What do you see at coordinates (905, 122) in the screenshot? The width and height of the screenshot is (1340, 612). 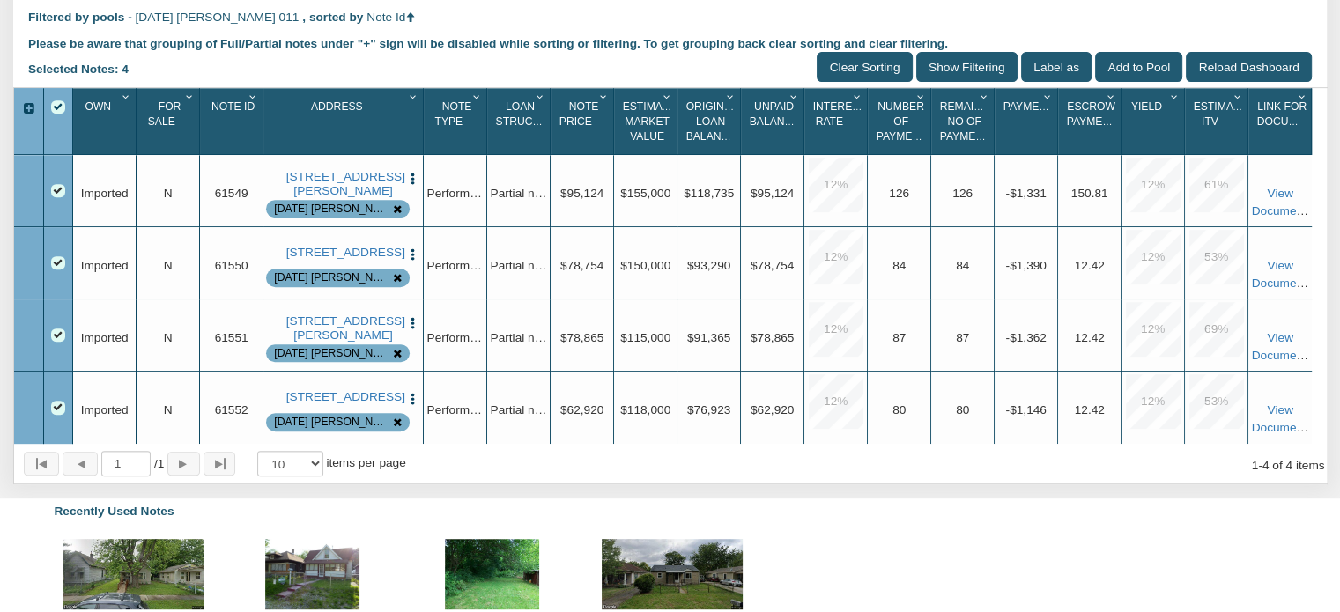 I see `span: Number Of Payments` at bounding box center [905, 122].